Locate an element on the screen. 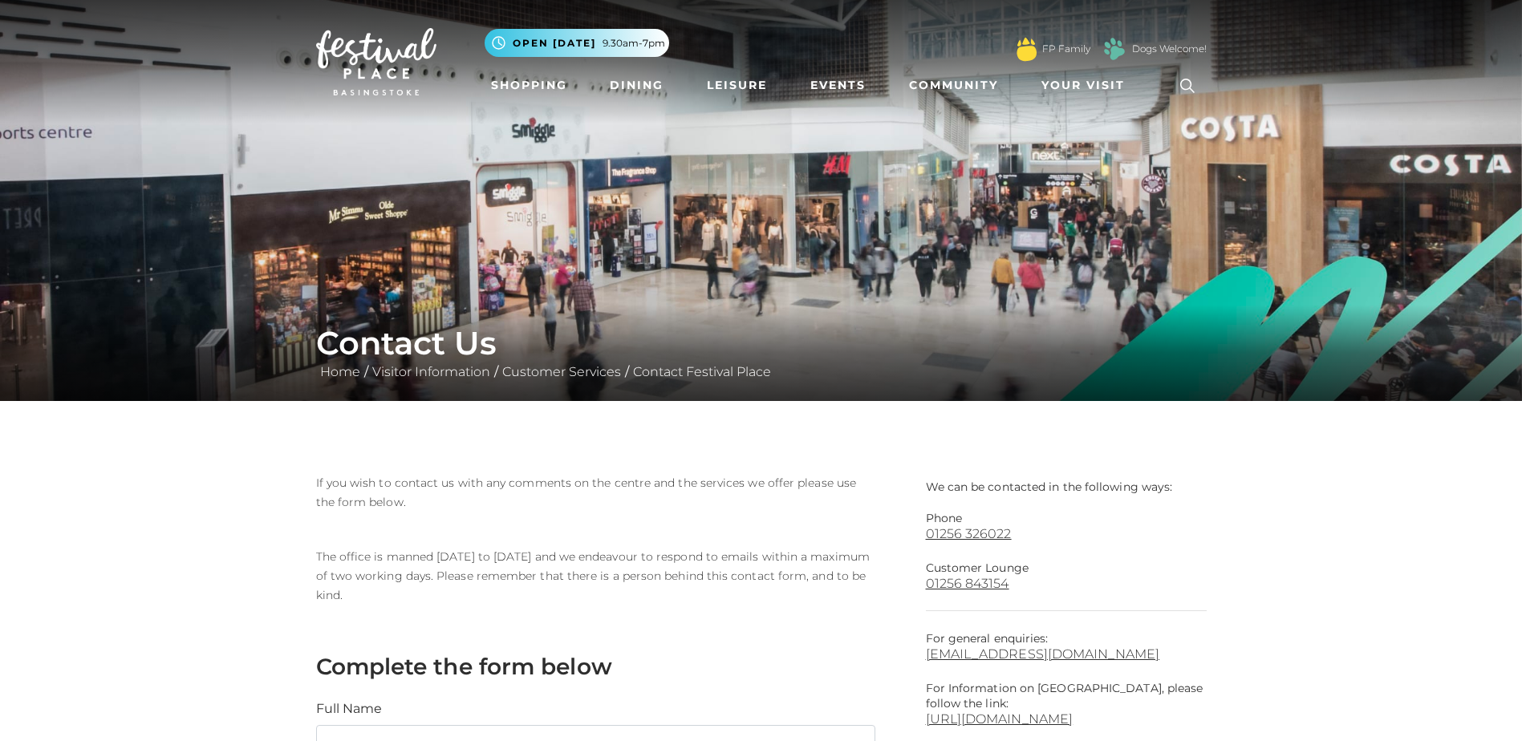 Image resolution: width=1522 pixels, height=741 pixels. h1: Contact Us is located at coordinates (761, 343).